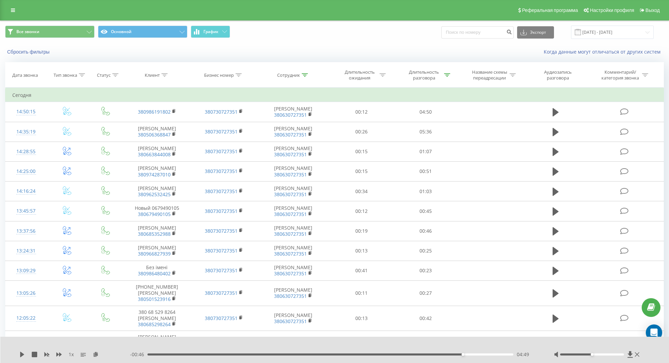  What do you see at coordinates (362, 192) in the screenshot?
I see `td: 00:34` at bounding box center [362, 192].